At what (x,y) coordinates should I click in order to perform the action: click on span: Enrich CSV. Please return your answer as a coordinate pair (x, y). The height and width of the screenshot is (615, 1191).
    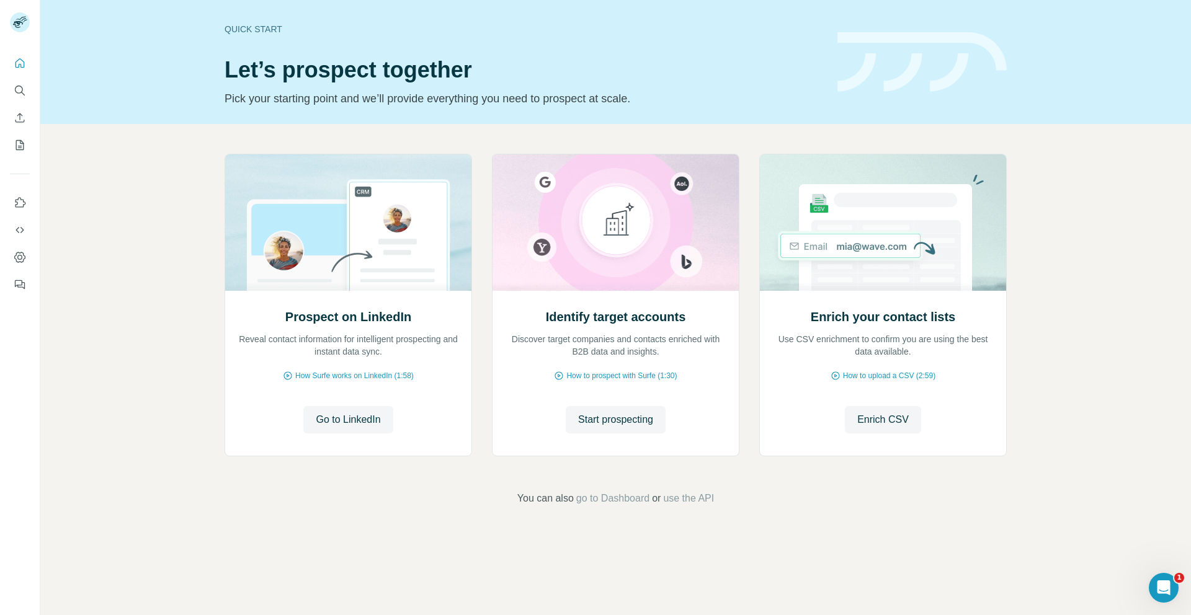
    Looking at the image, I should click on (883, 420).